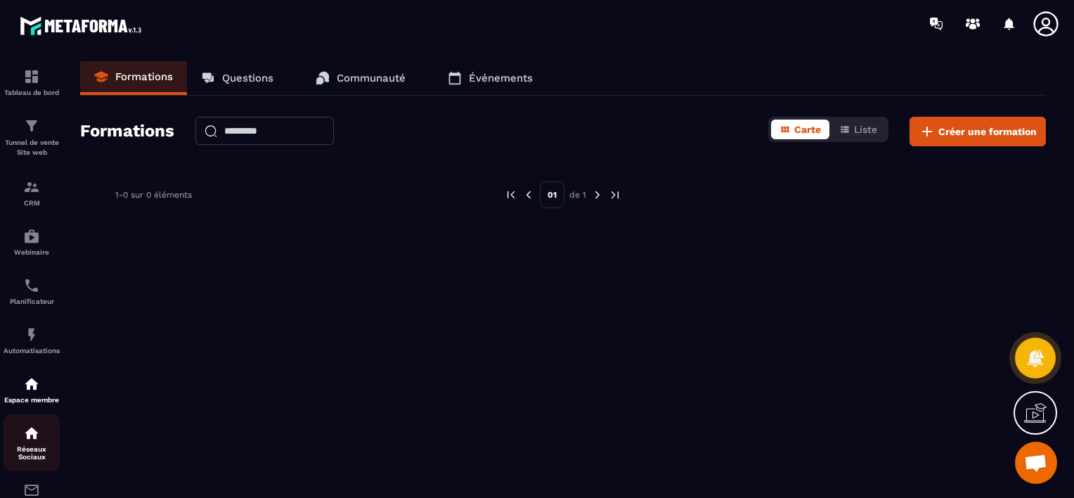 This screenshot has width=1074, height=498. What do you see at coordinates (807, 129) in the screenshot?
I see `span: Carte` at bounding box center [807, 129].